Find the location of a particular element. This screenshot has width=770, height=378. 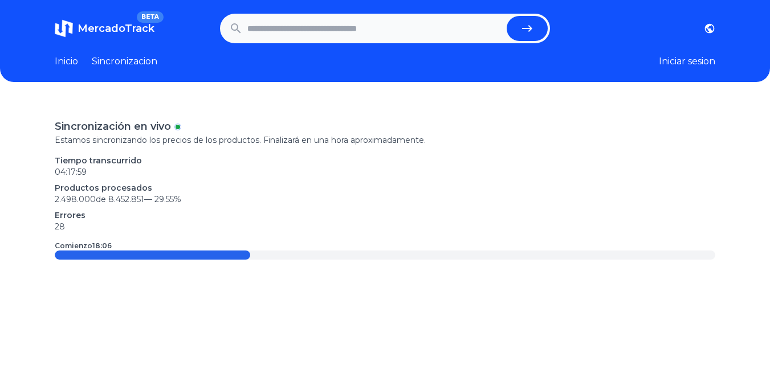

p: Errores is located at coordinates (385, 215).